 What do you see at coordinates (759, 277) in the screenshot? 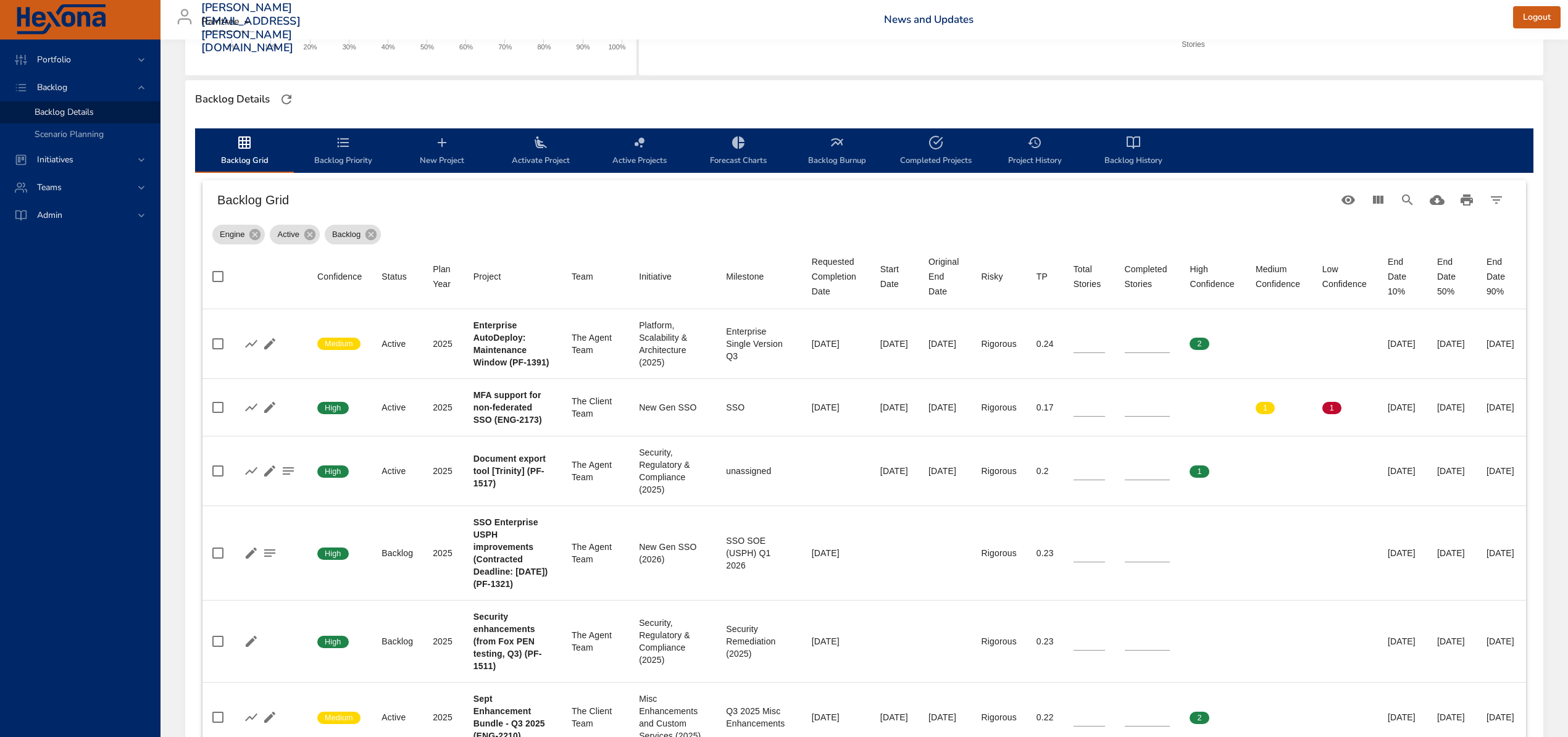
I see `span: Milestone` at bounding box center [759, 277].